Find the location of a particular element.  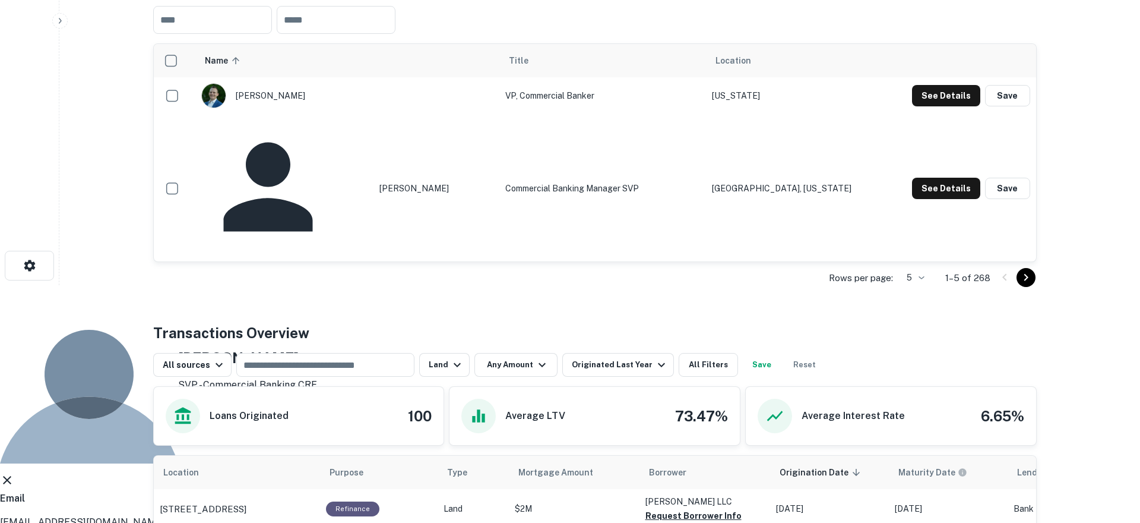

button: Reset is located at coordinates (805, 365).